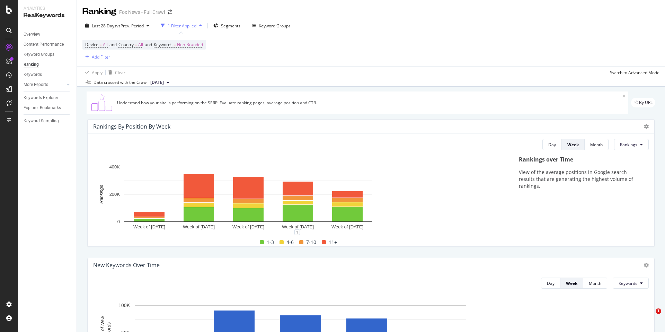  Describe the element at coordinates (170, 12) in the screenshot. I see `div: arrow-right-arrow-left` at that location.